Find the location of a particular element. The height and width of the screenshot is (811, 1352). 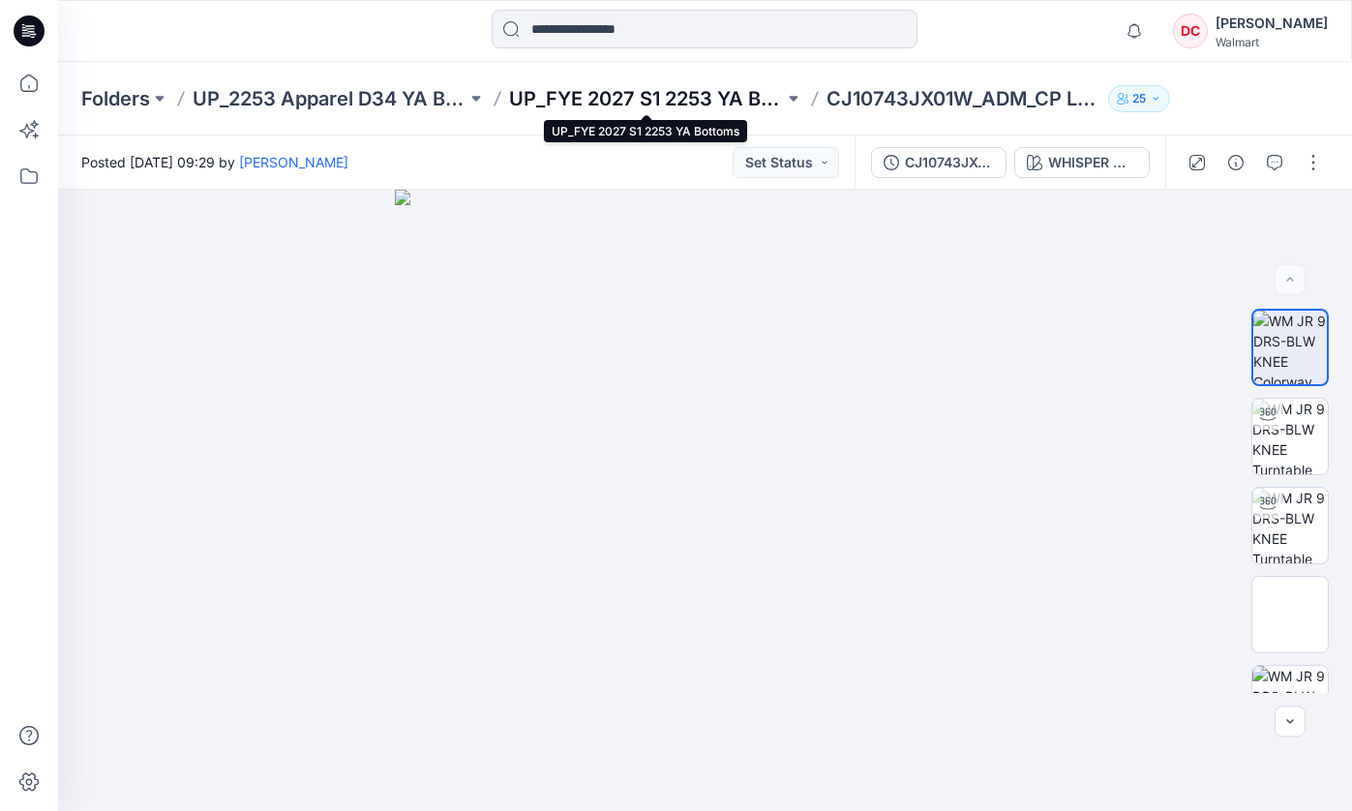

a: Folders is located at coordinates (115, 99).